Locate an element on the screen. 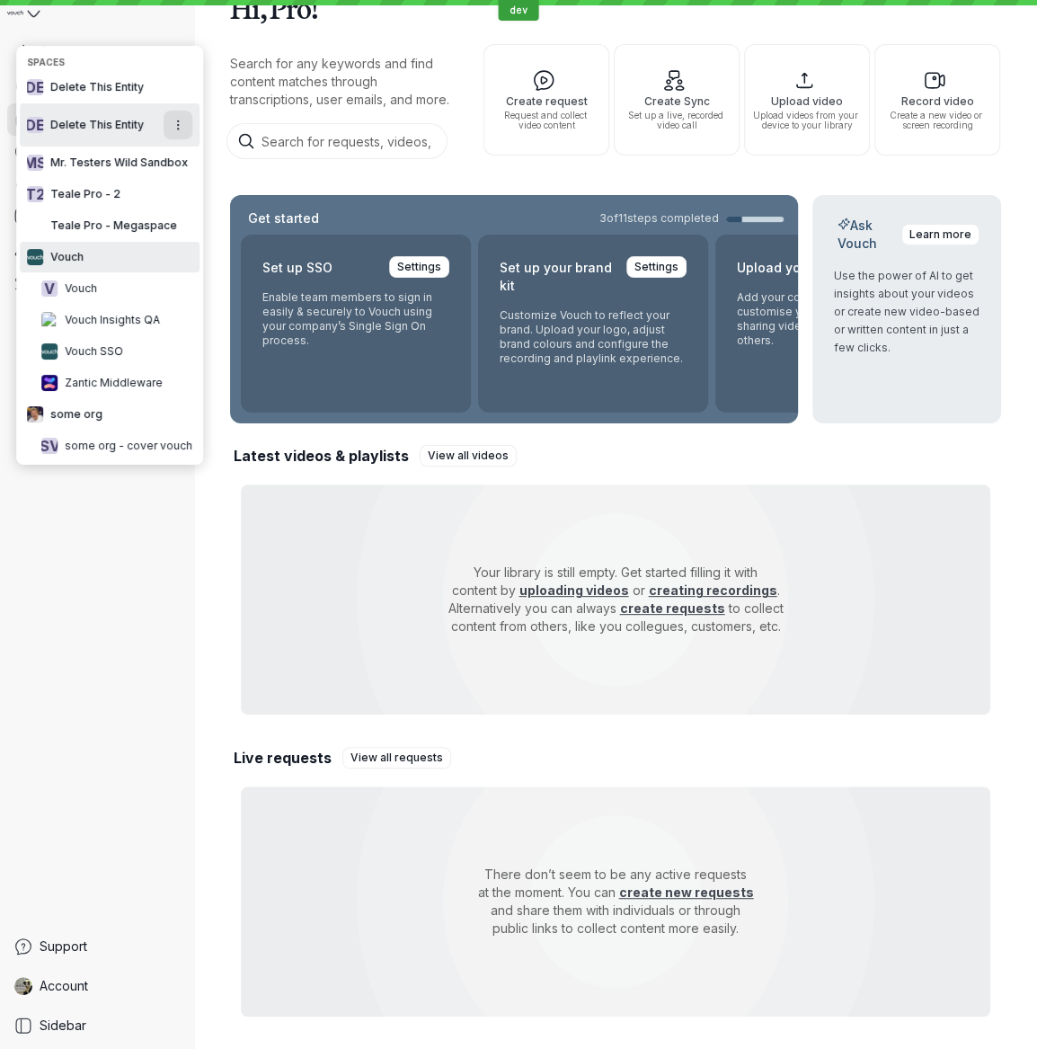 The width and height of the screenshot is (1037, 1049). span: Vouch SSO is located at coordinates (93, 351).